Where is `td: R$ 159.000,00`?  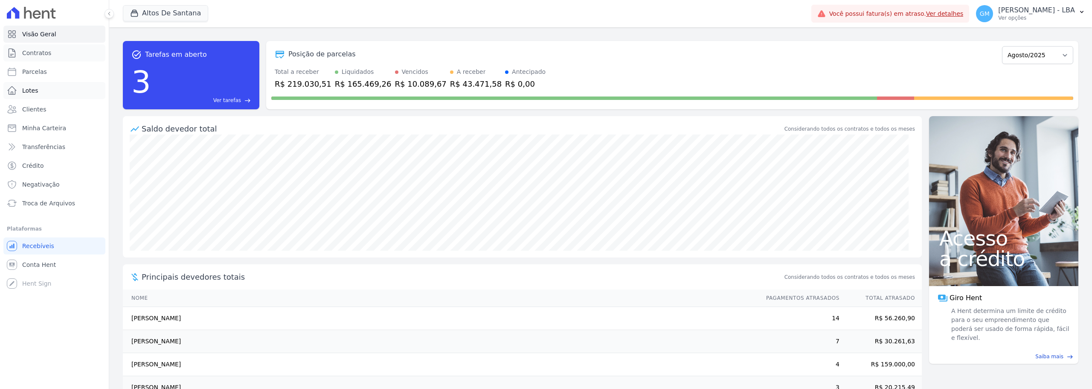 td: R$ 159.000,00 is located at coordinates (881, 364).